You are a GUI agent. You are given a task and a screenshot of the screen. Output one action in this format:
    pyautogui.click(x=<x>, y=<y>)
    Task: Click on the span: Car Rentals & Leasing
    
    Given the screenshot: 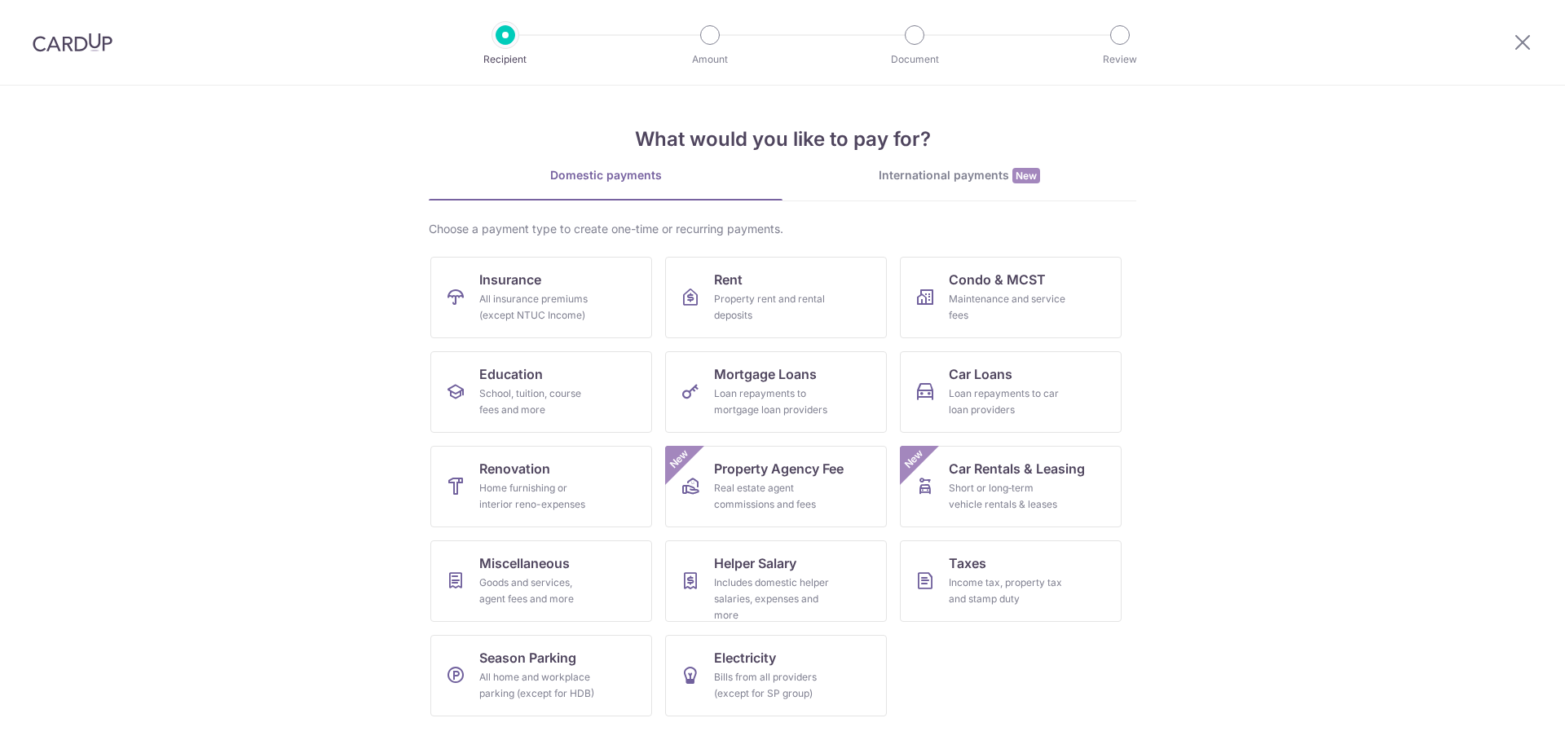 What is the action you would take?
    pyautogui.click(x=1017, y=469)
    